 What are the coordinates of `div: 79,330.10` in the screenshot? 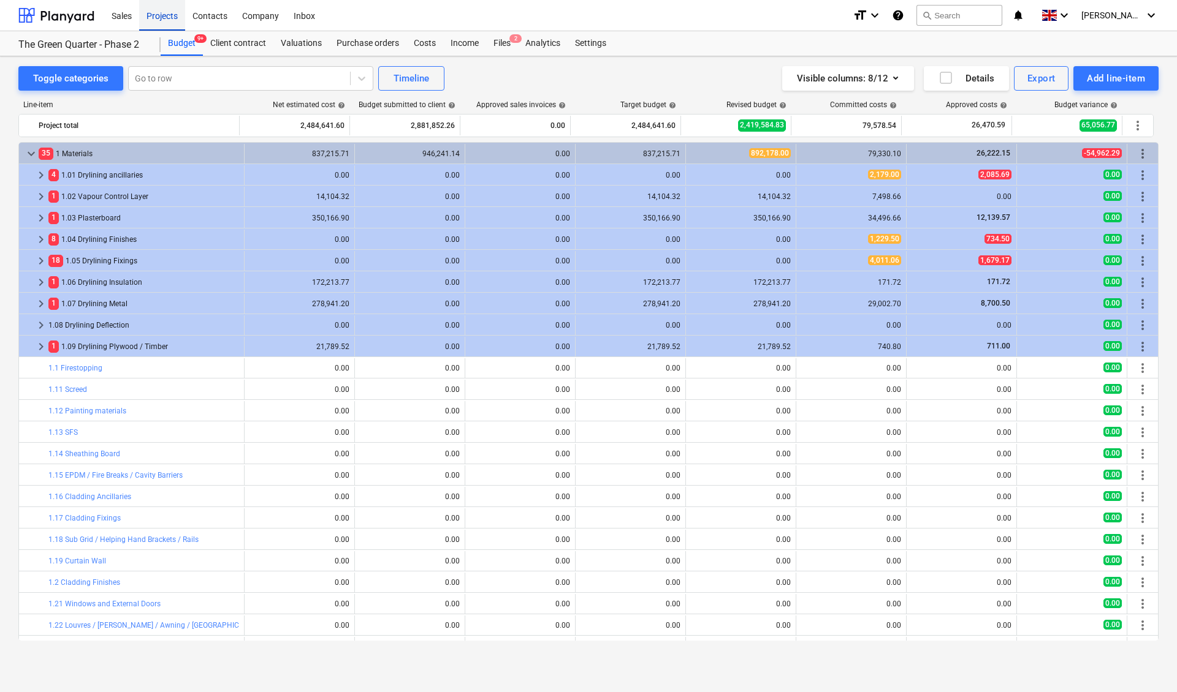 It's located at (851, 154).